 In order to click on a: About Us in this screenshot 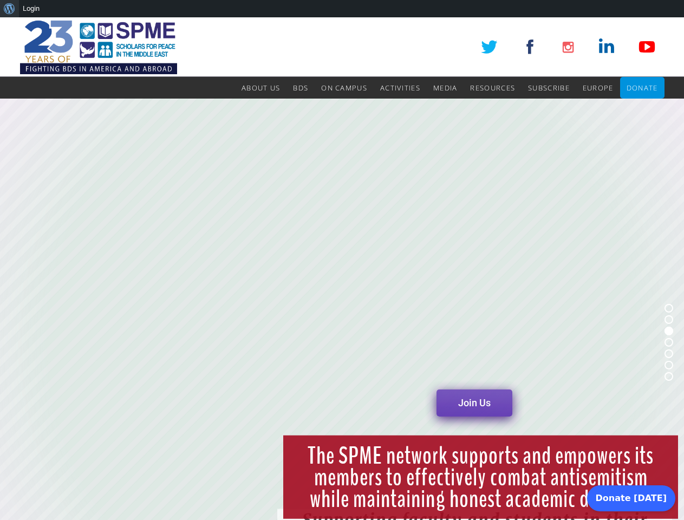, I will do `click(261, 88)`.